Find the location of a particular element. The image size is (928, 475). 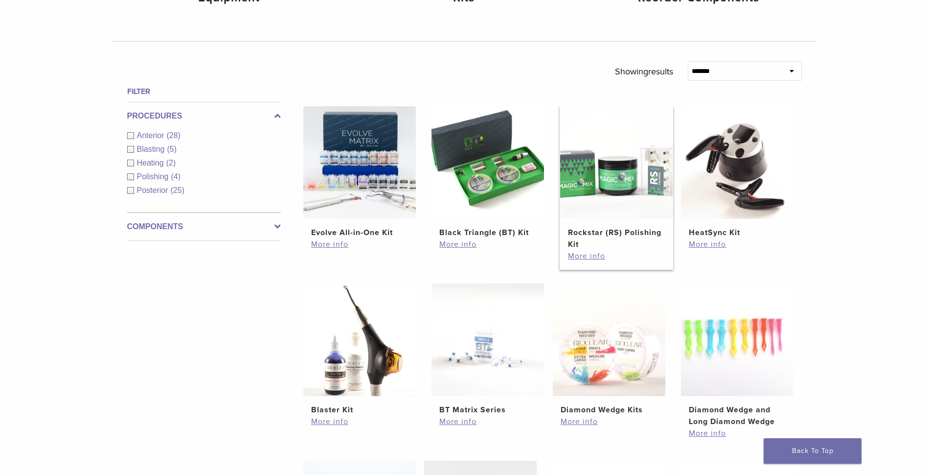

img: Rockstar (RS) Polishing Kit is located at coordinates (616, 162).